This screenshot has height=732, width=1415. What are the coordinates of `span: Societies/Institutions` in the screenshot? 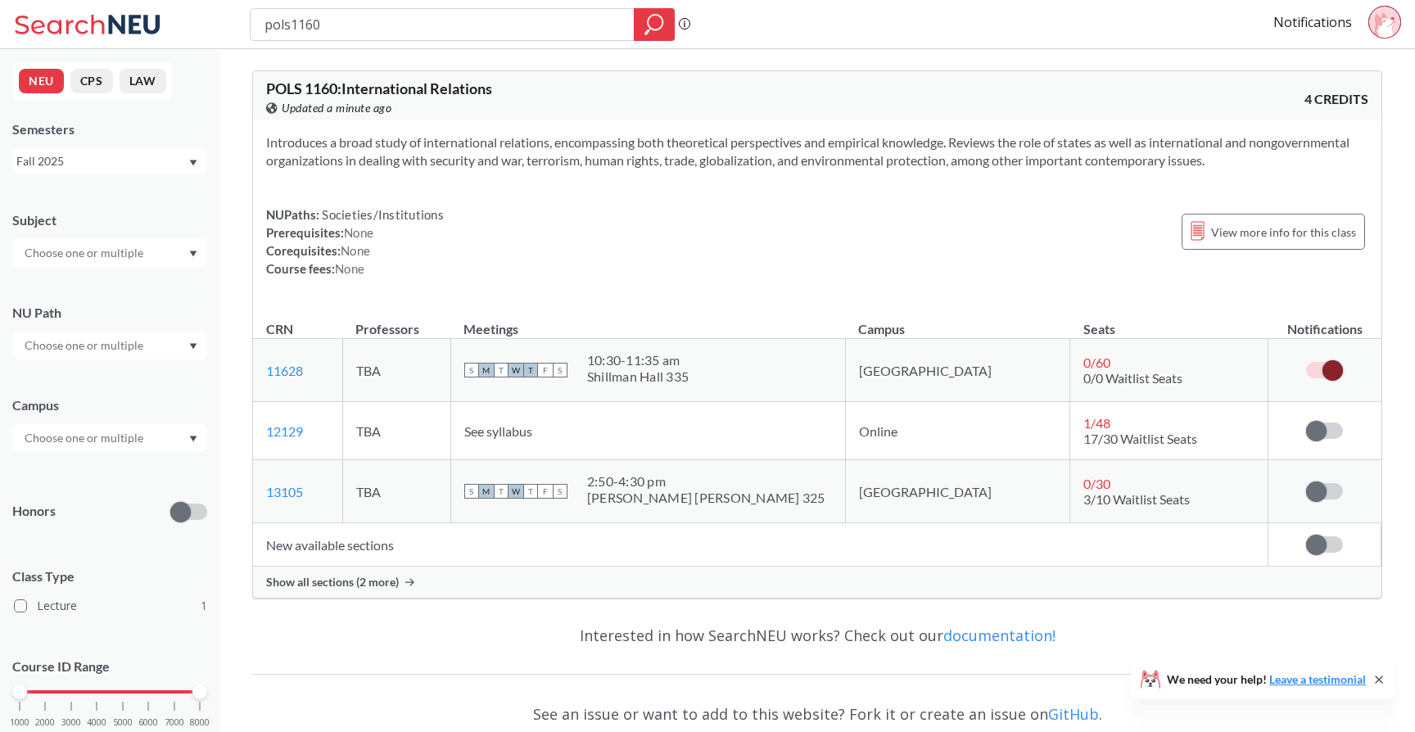 It's located at (381, 214).